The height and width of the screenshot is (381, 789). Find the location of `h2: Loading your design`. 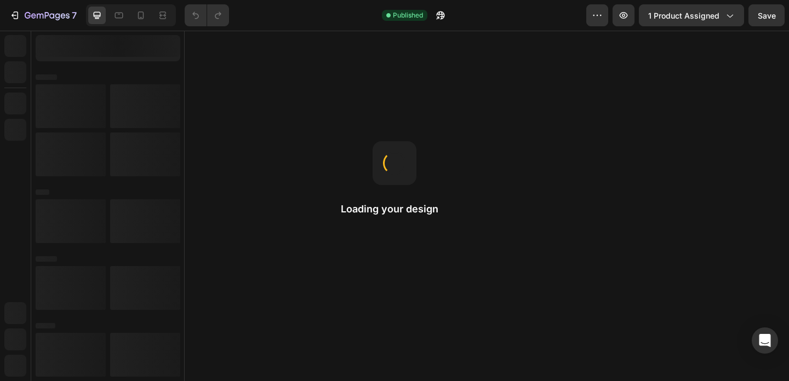

h2: Loading your design is located at coordinates (394, 209).